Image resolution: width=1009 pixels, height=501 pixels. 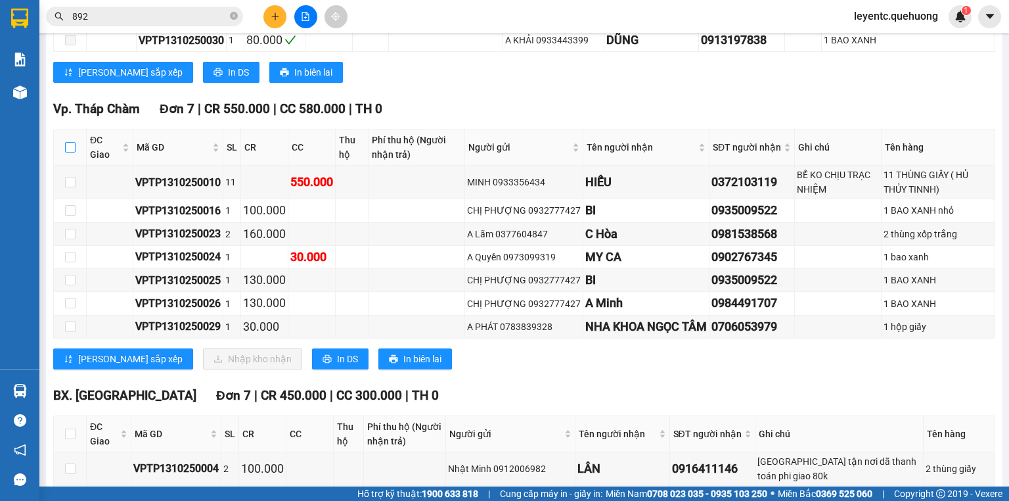 What do you see at coordinates (752, 327) in the screenshot?
I see `div: 0706053979` at bounding box center [752, 327].